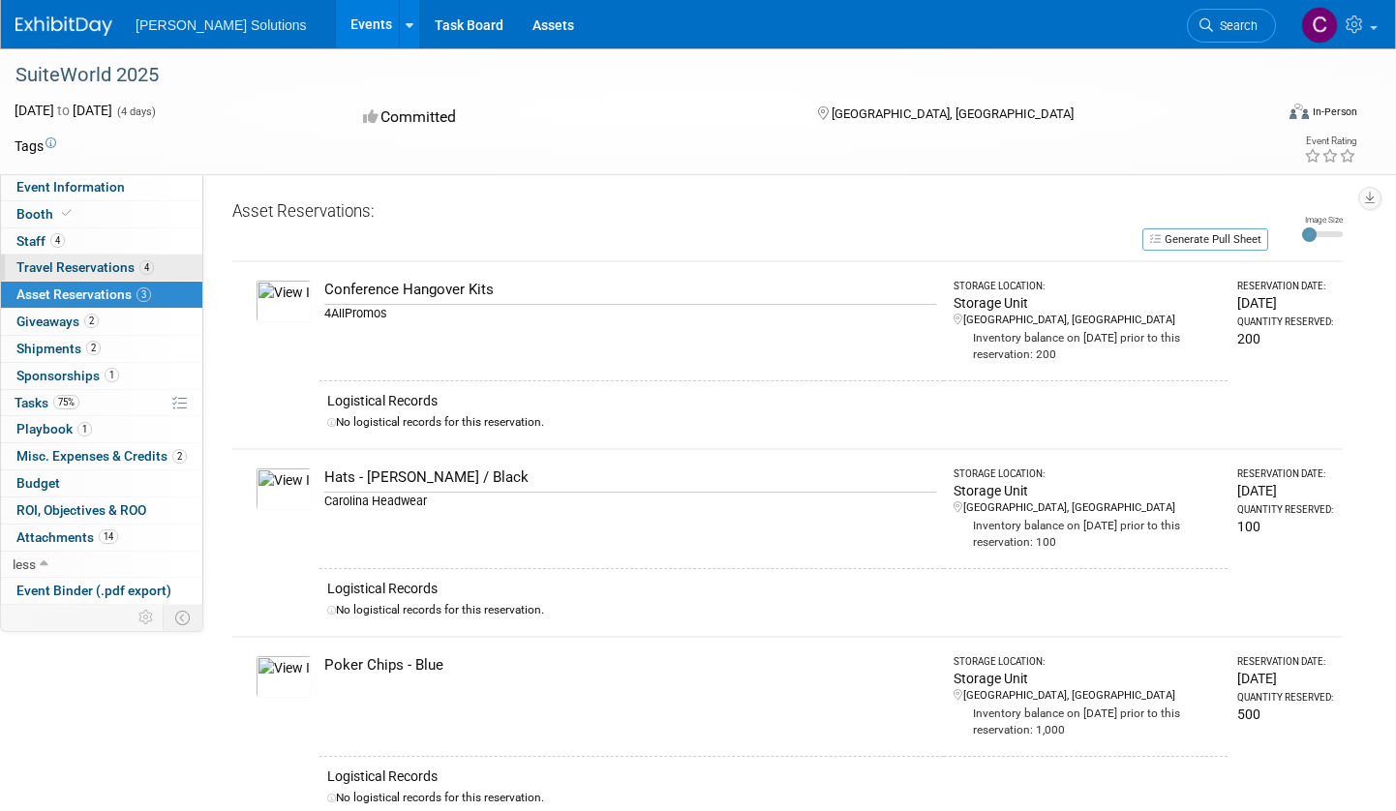 This screenshot has width=1396, height=811. Describe the element at coordinates (102, 590) in the screenshot. I see `a: Event Binder (.pdf export)` at that location.